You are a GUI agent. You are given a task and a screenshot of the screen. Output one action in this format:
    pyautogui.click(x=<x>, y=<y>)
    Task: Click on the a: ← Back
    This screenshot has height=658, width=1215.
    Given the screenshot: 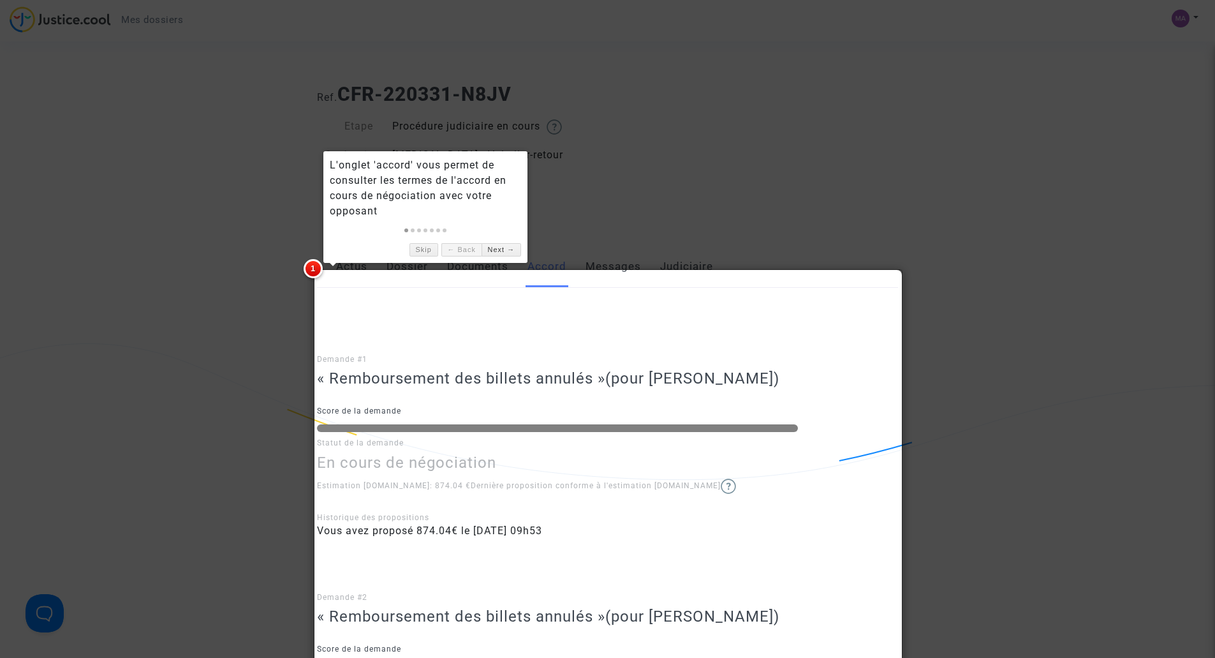 What is the action you would take?
    pyautogui.click(x=461, y=249)
    